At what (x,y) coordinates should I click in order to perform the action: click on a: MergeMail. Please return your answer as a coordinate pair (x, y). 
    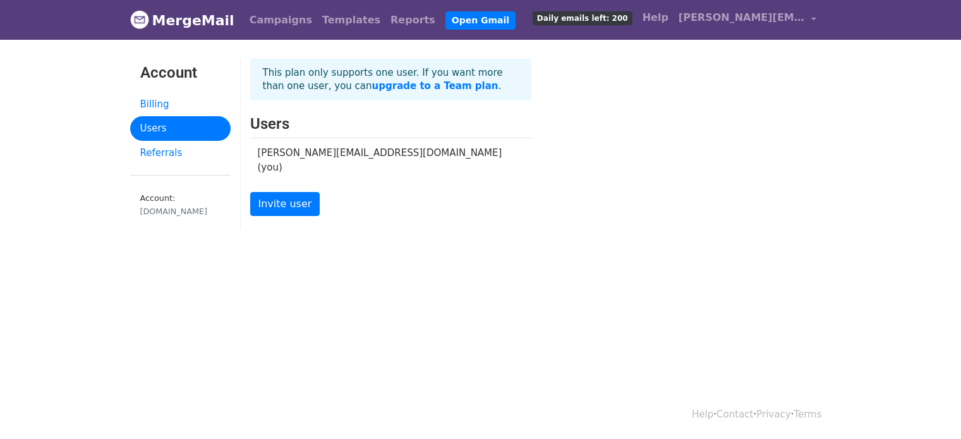
    Looking at the image, I should click on (182, 20).